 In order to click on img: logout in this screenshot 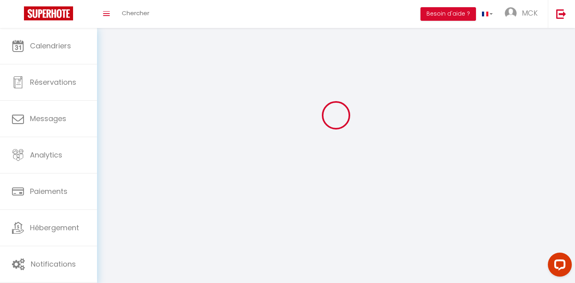, I will do `click(561, 14)`.